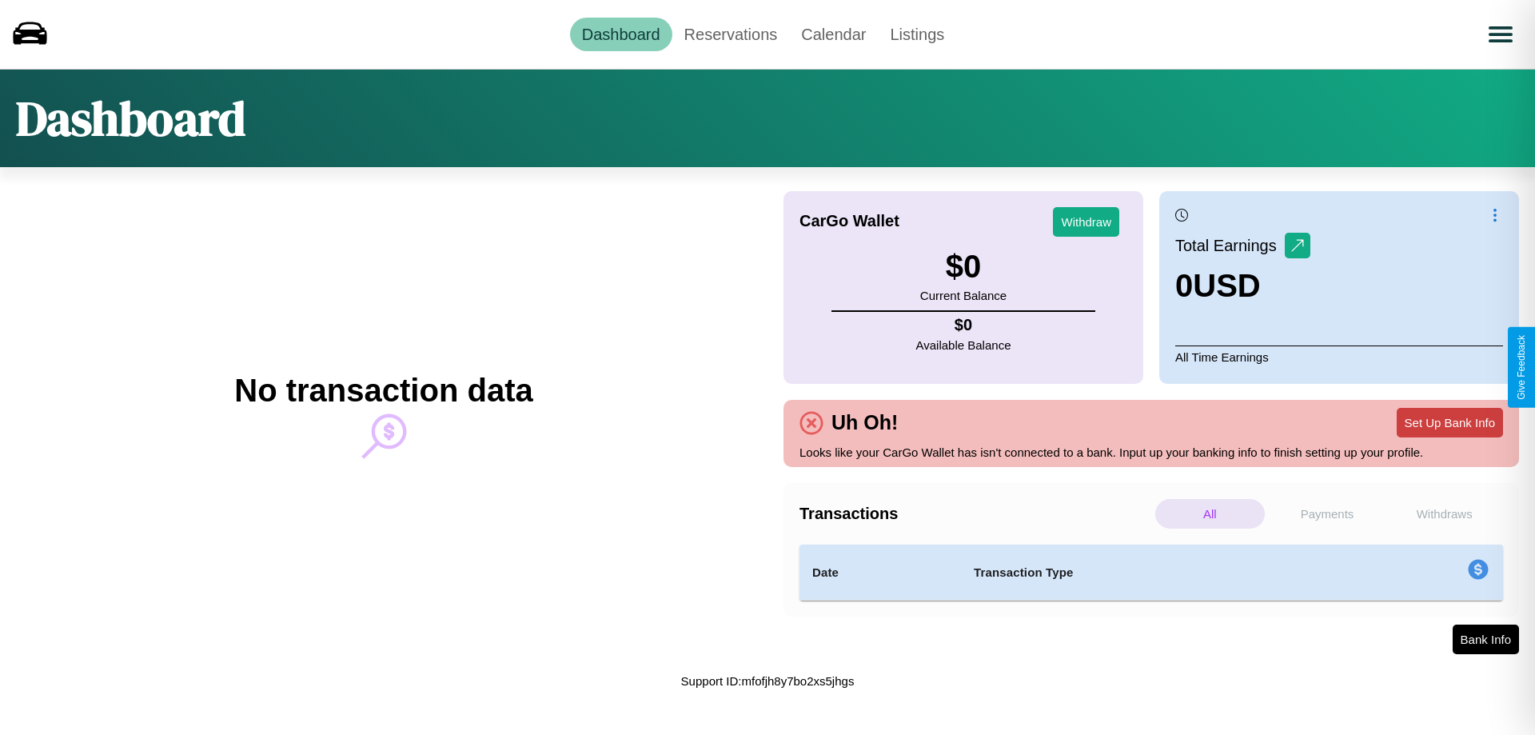 This screenshot has height=735, width=1535. I want to click on p: Current Balance, so click(963, 295).